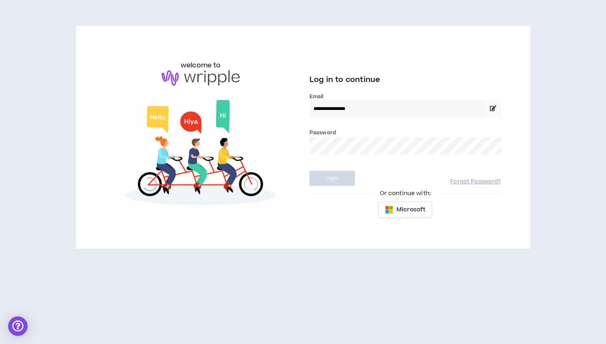 The height and width of the screenshot is (344, 606). What do you see at coordinates (322, 133) in the screenshot?
I see `label: Password` at bounding box center [322, 133].